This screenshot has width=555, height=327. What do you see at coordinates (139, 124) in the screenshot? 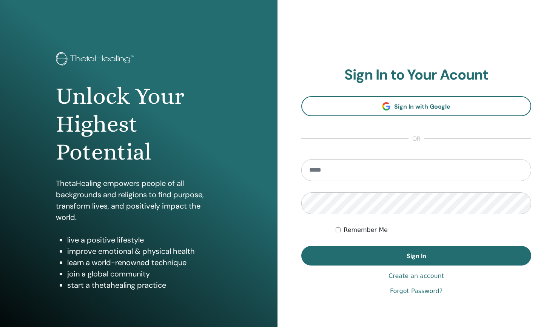
I see `h1: Unlock Your Highest Potential` at bounding box center [139, 124].